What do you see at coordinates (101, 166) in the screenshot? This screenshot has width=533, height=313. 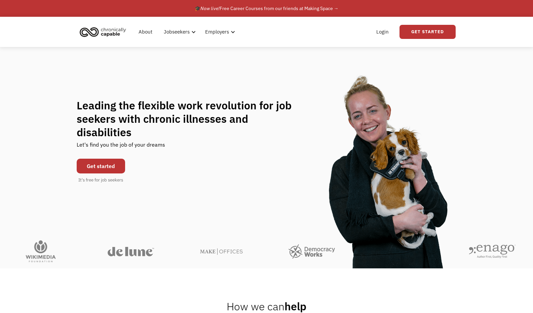 I see `a: Get started` at bounding box center [101, 166].